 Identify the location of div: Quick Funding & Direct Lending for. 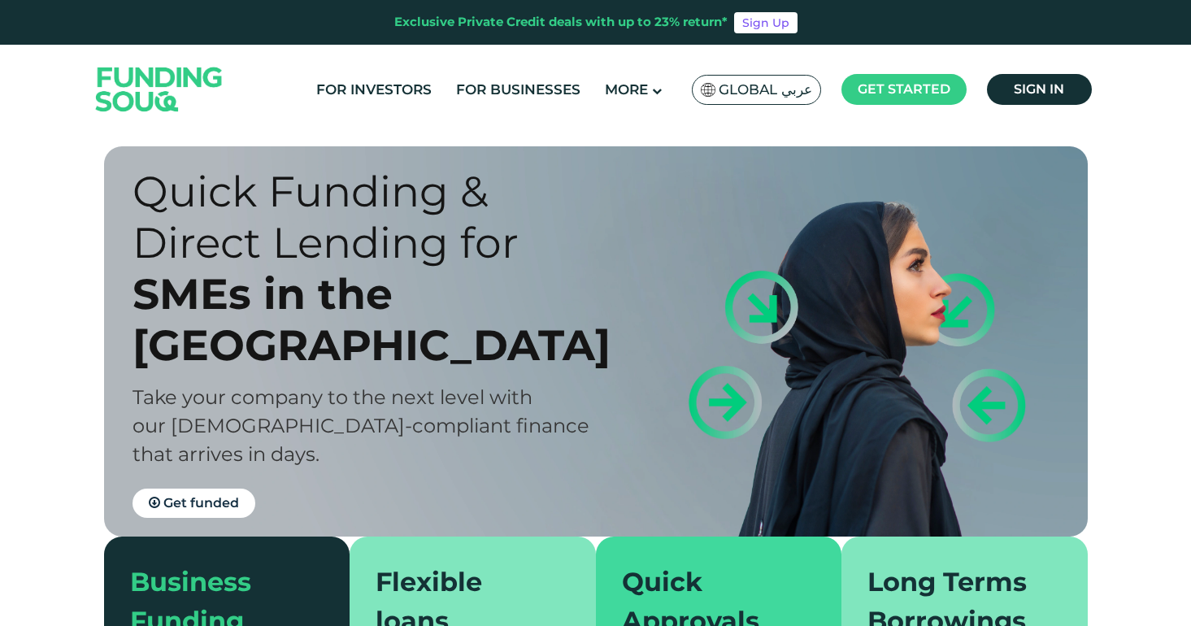
(378, 217).